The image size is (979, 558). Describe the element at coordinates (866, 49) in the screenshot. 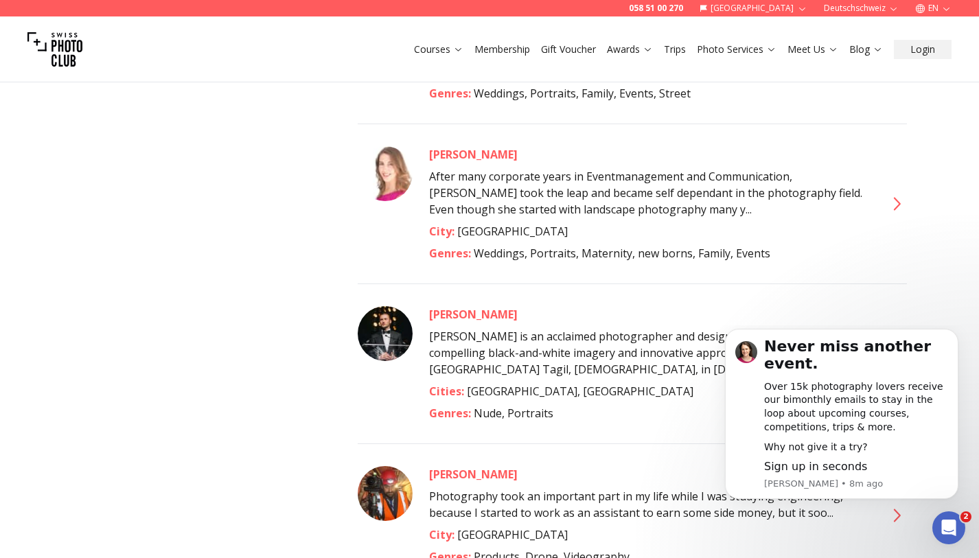

I see `button: Blog` at that location.